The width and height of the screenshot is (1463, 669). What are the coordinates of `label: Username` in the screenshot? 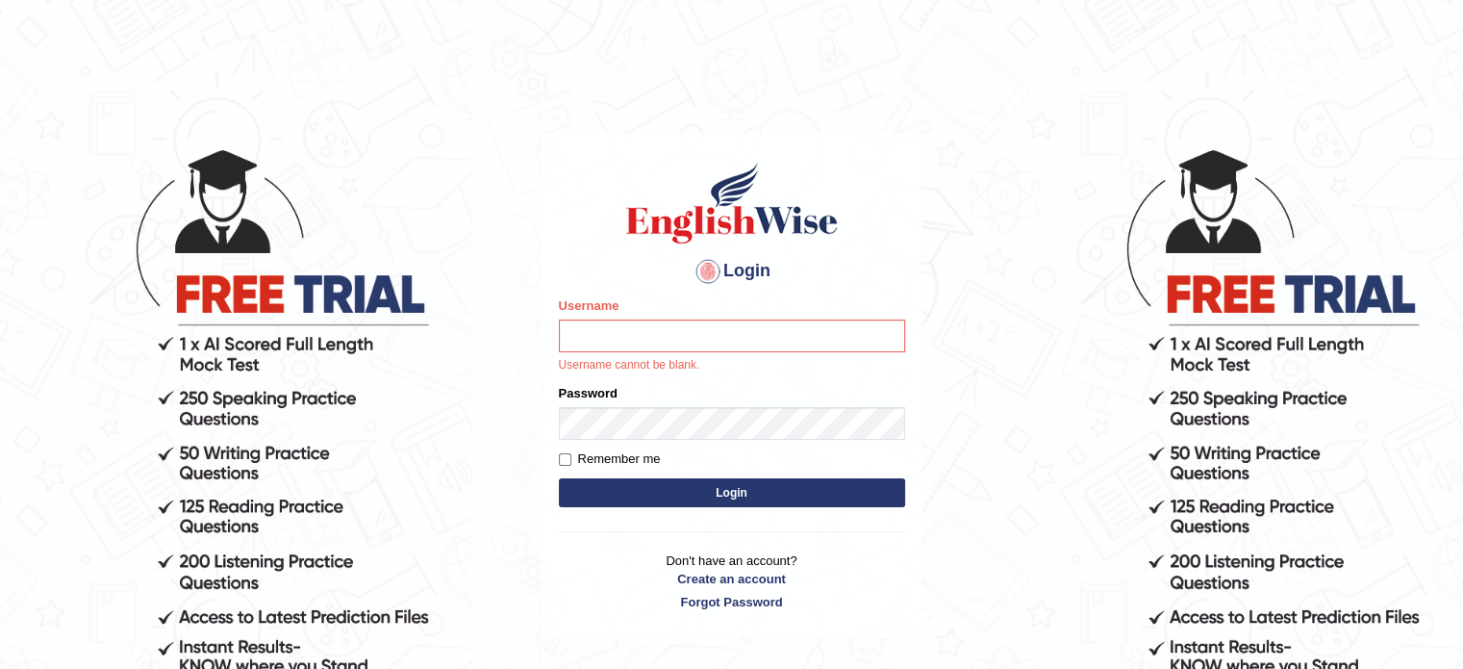 It's located at (589, 305).